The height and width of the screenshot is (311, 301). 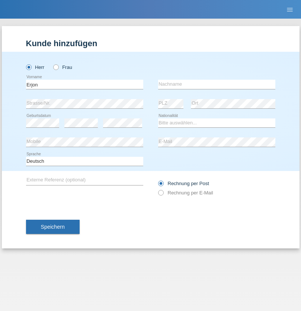 I want to click on input: Frau, so click(x=55, y=67).